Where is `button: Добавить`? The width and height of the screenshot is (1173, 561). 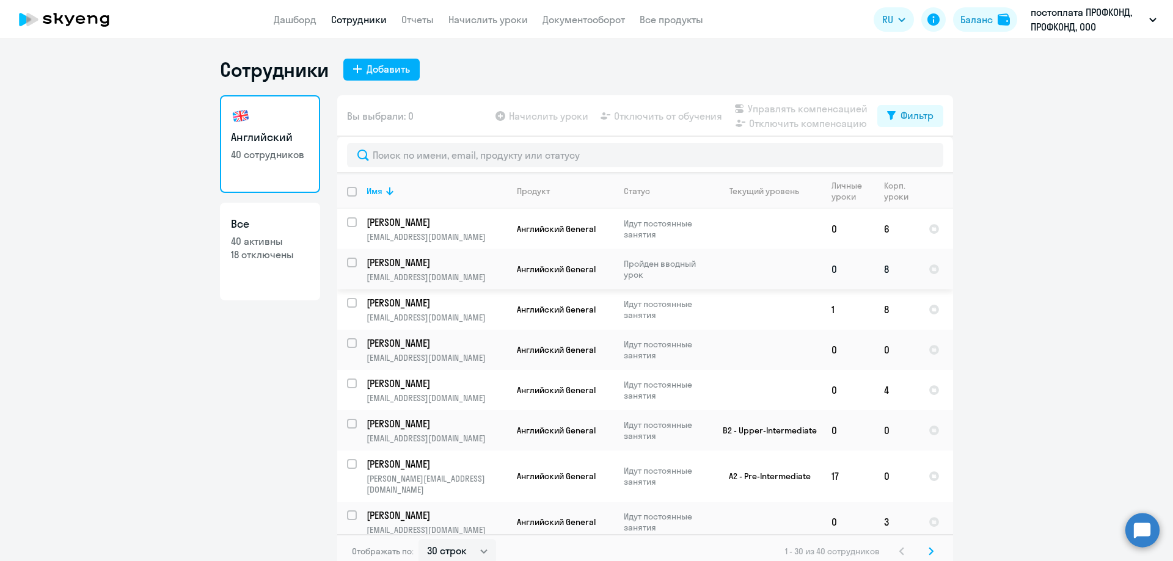 button: Добавить is located at coordinates (381, 70).